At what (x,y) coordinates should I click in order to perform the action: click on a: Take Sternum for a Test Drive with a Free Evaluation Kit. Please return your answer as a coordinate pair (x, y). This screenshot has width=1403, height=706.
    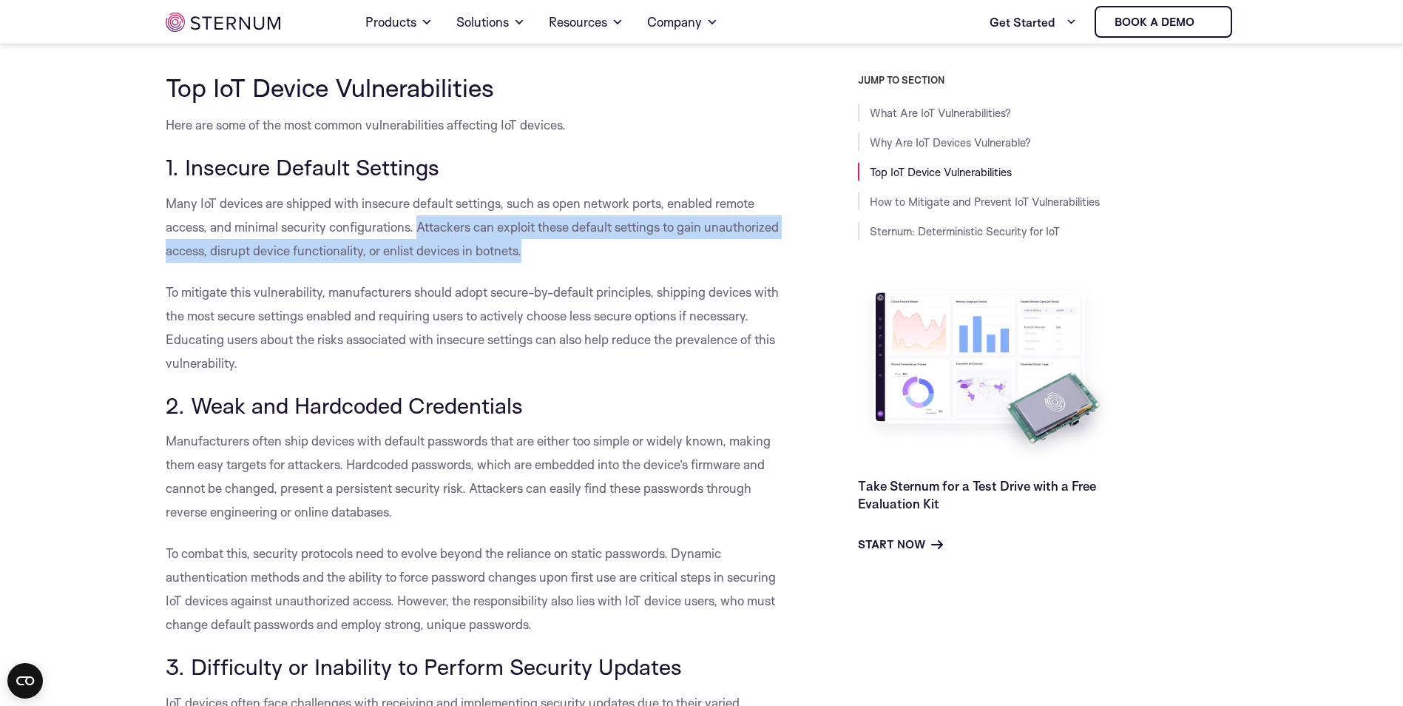
    Looking at the image, I should click on (977, 494).